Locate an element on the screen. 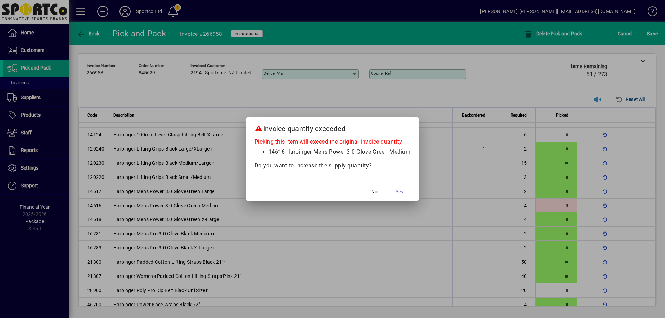 Image resolution: width=665 pixels, height=318 pixels. span: No is located at coordinates (374, 192).